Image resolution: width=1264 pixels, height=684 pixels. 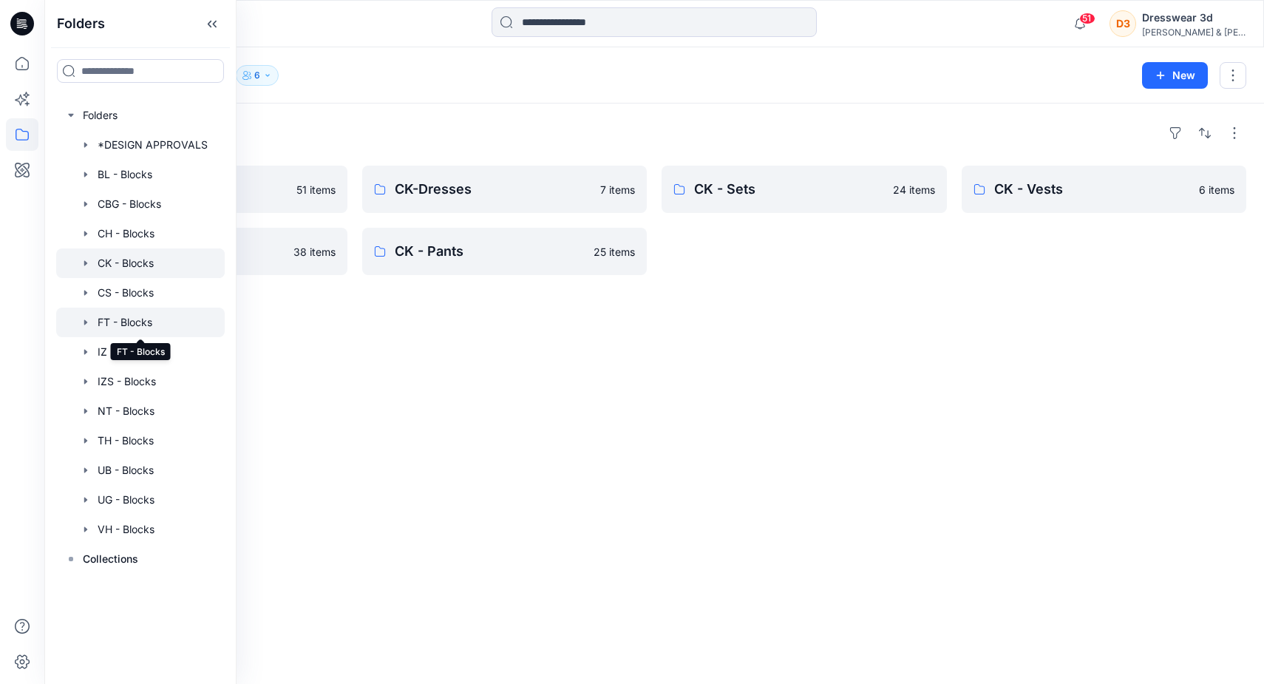 What do you see at coordinates (1087, 18) in the screenshot?
I see `span: 51` at bounding box center [1087, 18].